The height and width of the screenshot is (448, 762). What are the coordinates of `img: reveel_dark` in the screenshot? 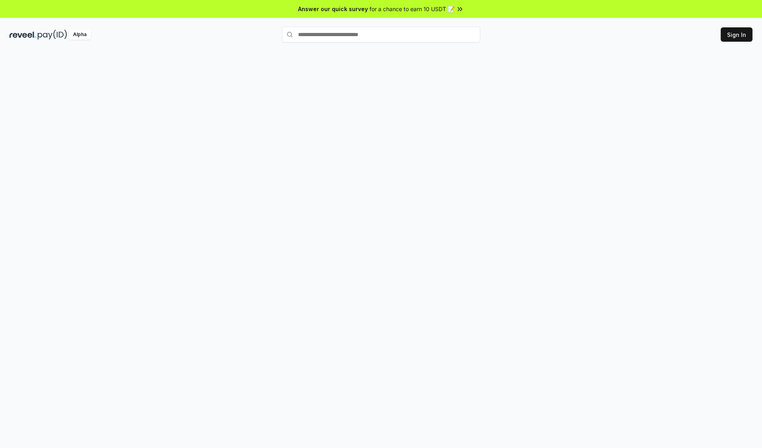 It's located at (23, 35).